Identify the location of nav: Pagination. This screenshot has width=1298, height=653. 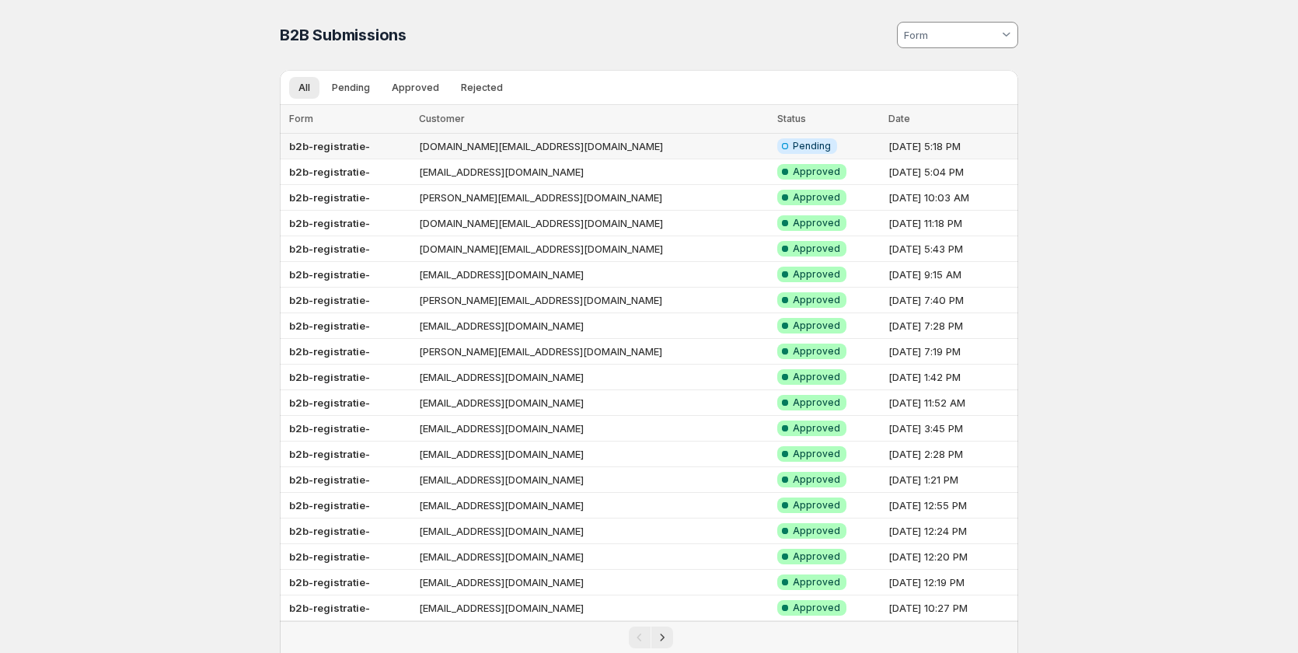
(649, 637).